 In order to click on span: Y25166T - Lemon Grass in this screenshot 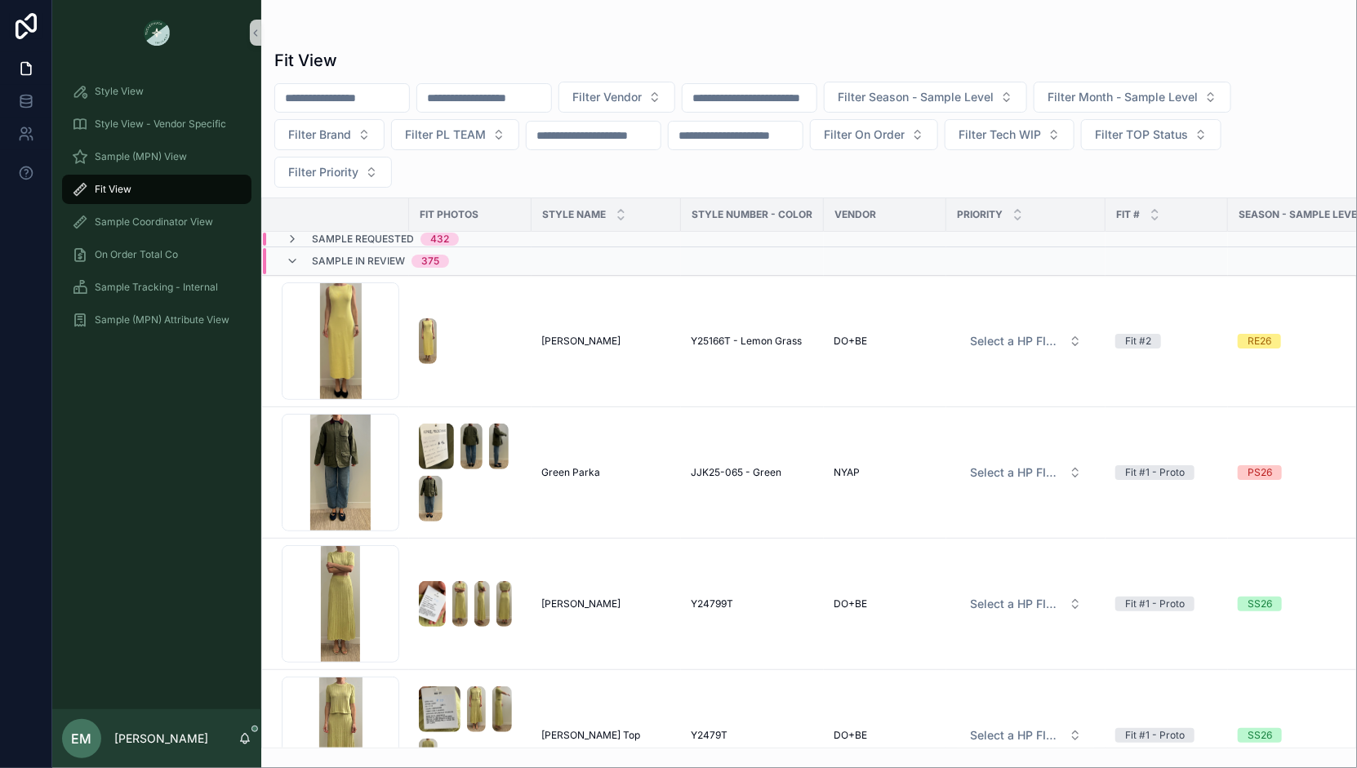, I will do `click(746, 341)`.